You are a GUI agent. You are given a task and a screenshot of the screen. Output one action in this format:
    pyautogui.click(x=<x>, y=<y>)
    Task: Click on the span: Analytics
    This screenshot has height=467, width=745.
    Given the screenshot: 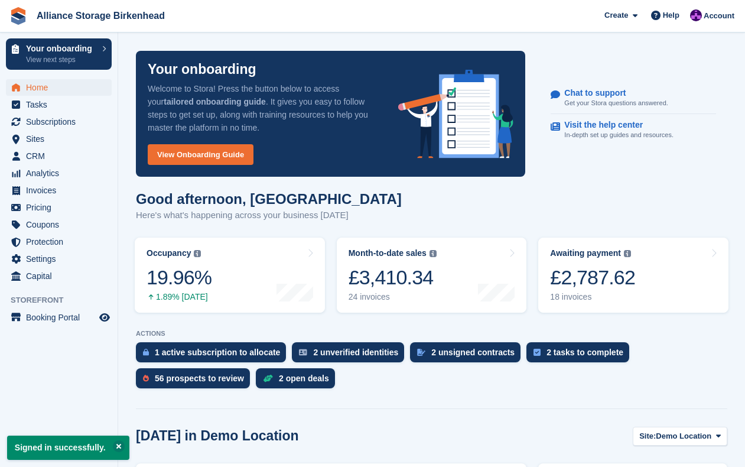 What is the action you would take?
    pyautogui.click(x=61, y=173)
    